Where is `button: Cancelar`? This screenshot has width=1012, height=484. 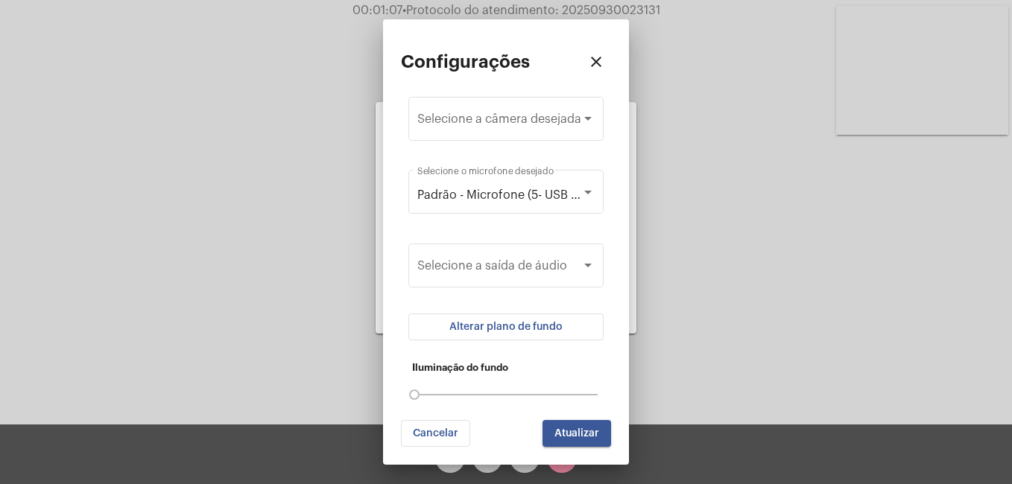 button: Cancelar is located at coordinates (435, 434).